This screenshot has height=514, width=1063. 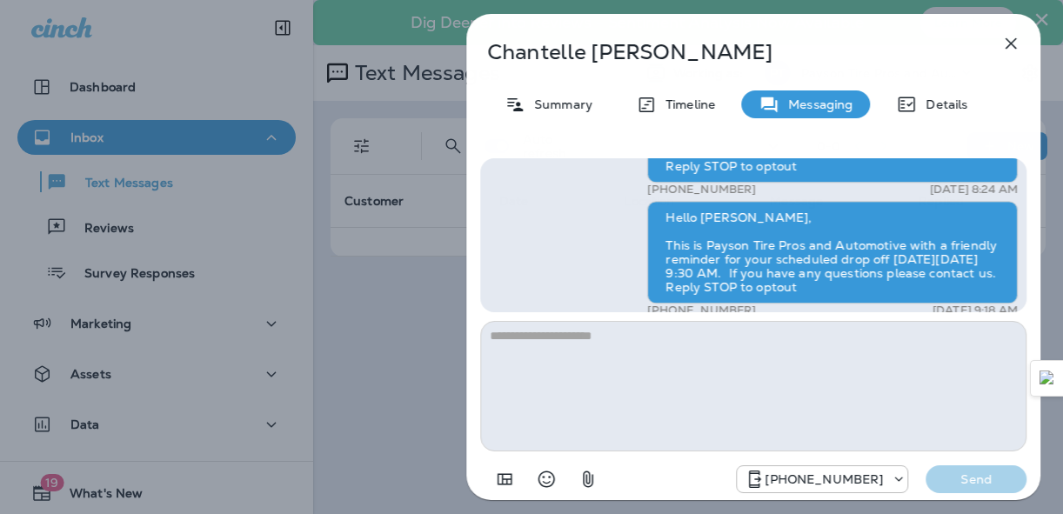 I want to click on p: Timeline, so click(x=685, y=104).